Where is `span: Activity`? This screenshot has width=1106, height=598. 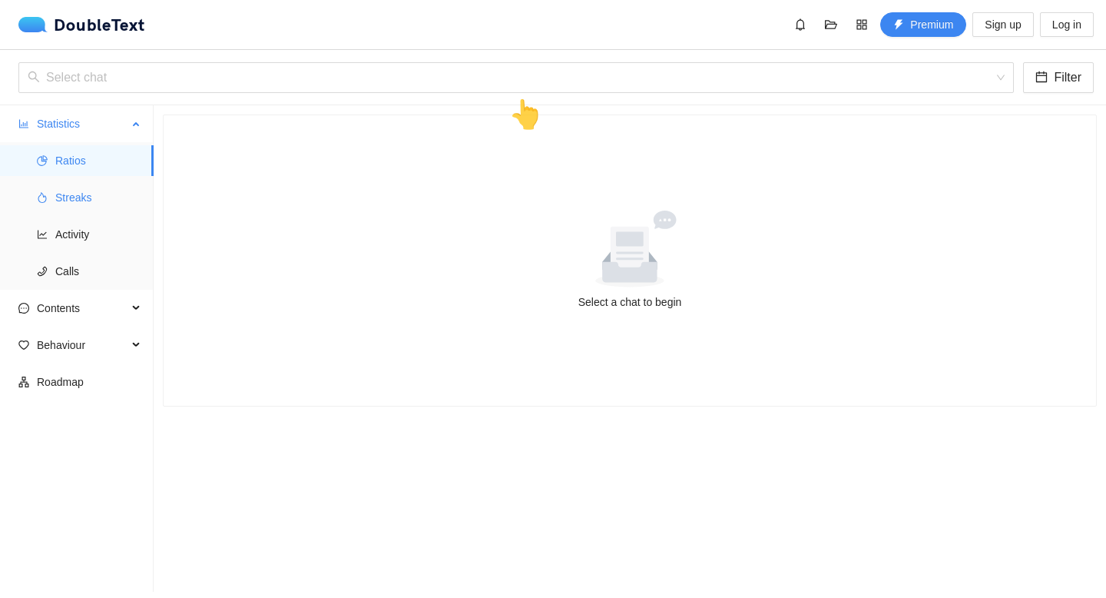 span: Activity is located at coordinates (98, 234).